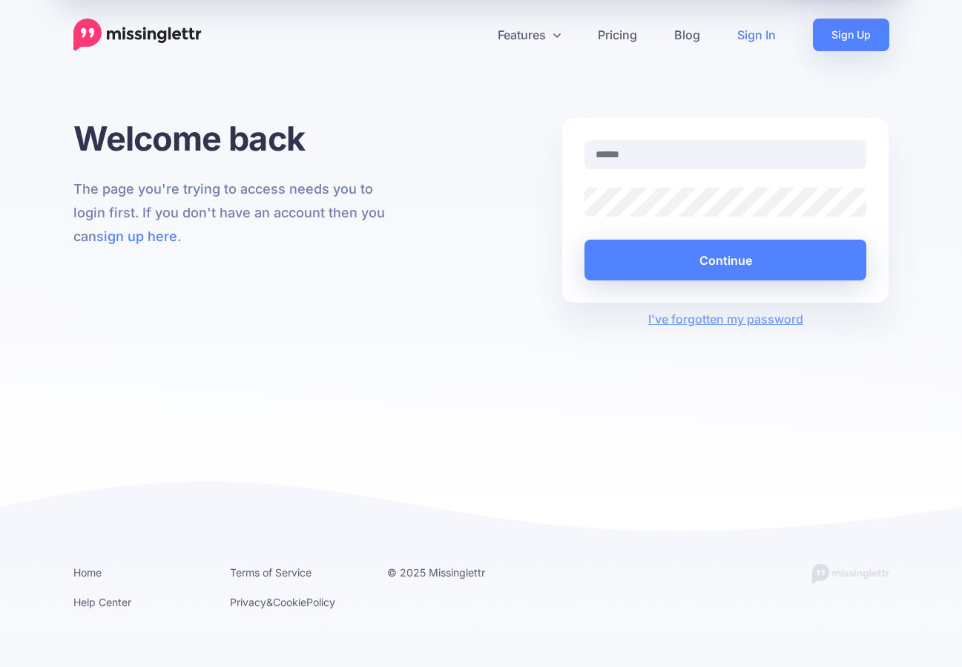 The height and width of the screenshot is (667, 962). What do you see at coordinates (237, 138) in the screenshot?
I see `h1: Welcome back` at bounding box center [237, 138].